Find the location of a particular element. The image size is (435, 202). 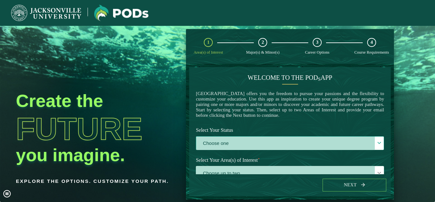

h4: Welcome to the POD app is located at coordinates (290, 77).